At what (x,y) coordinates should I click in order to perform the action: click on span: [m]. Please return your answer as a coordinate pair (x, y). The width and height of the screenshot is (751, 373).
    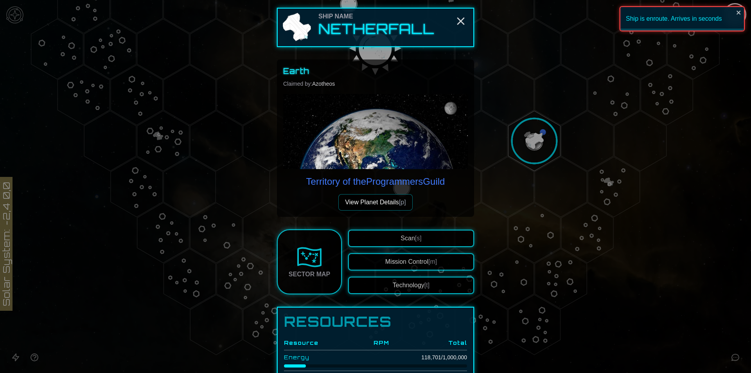
    Looking at the image, I should click on (433, 261).